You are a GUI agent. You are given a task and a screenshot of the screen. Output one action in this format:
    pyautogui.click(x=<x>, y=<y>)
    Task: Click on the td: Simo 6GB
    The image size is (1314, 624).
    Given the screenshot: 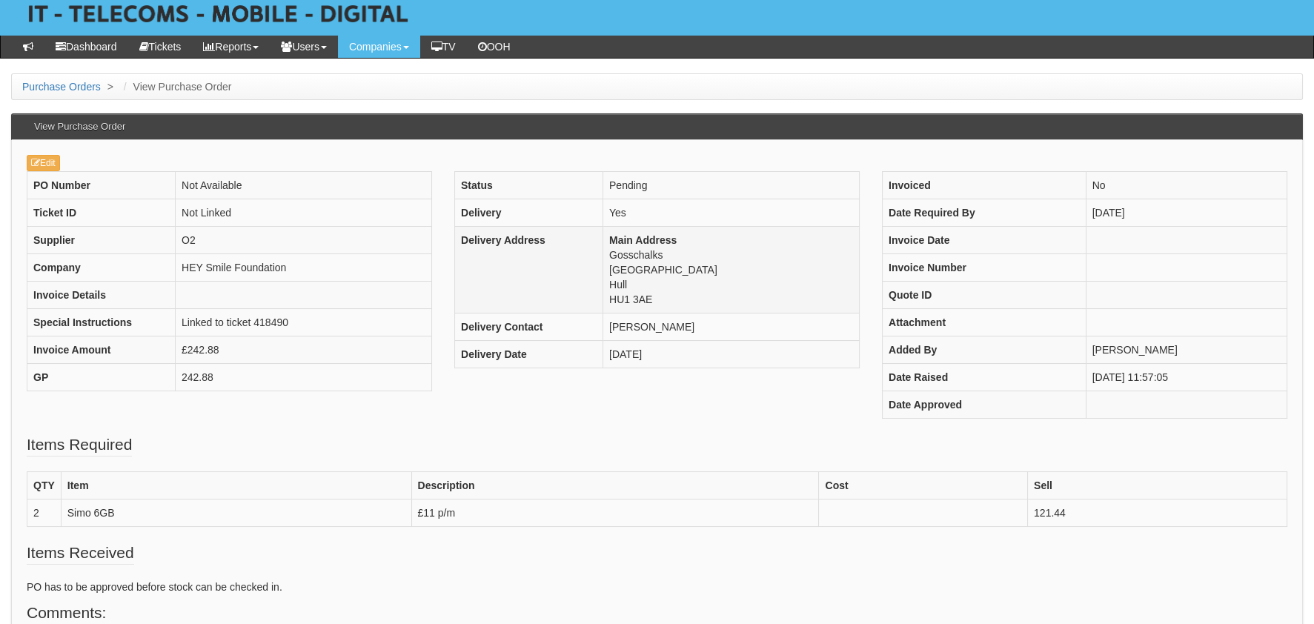 What is the action you would take?
    pyautogui.click(x=236, y=513)
    